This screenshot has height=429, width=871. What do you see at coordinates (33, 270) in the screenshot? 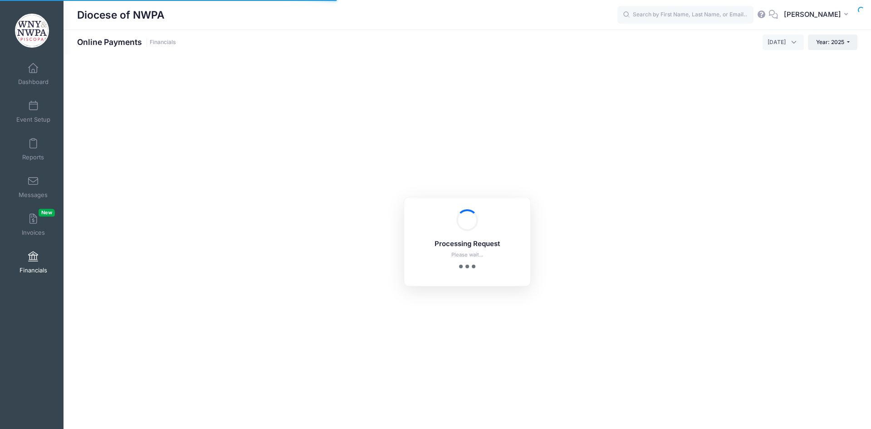
I see `span: Financials` at bounding box center [33, 270].